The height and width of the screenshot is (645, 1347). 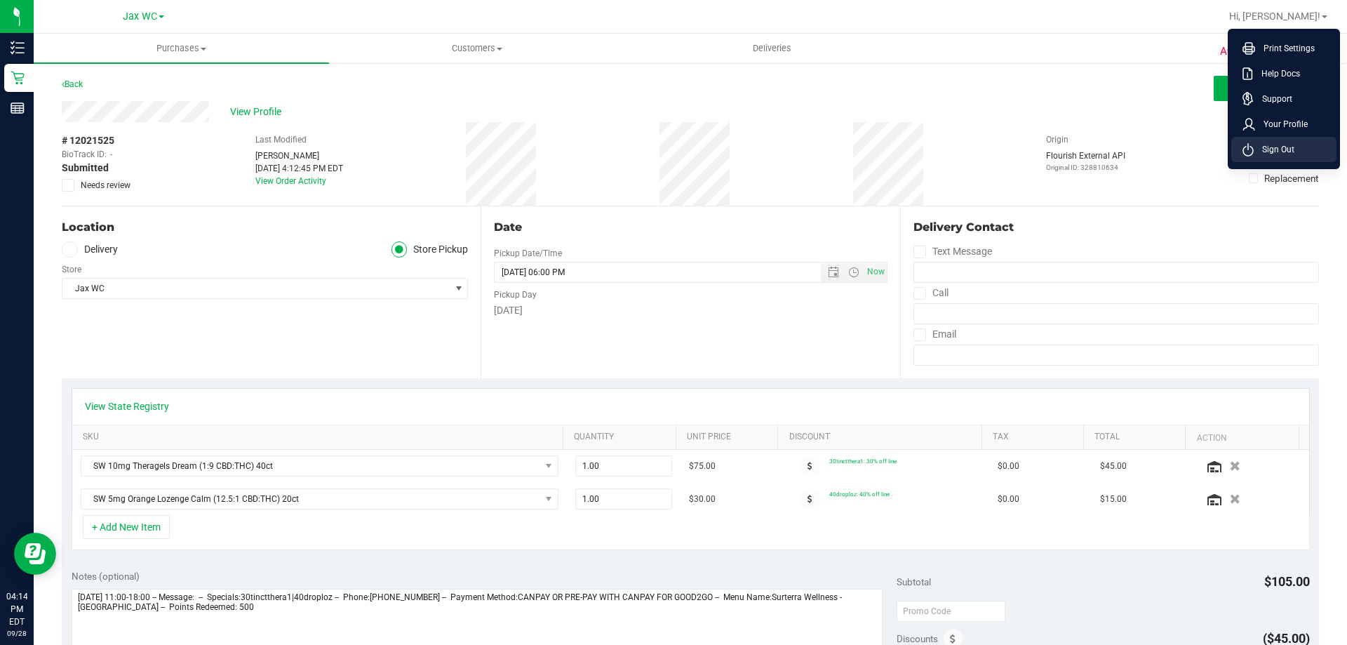 What do you see at coordinates (772, 48) in the screenshot?
I see `a: Deliveries` at bounding box center [772, 48].